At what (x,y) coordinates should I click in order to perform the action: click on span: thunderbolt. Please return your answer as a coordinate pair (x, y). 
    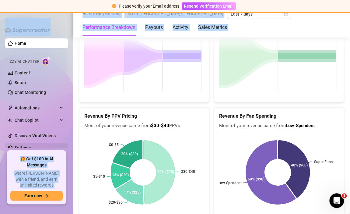
    Looking at the image, I should click on (10, 108).